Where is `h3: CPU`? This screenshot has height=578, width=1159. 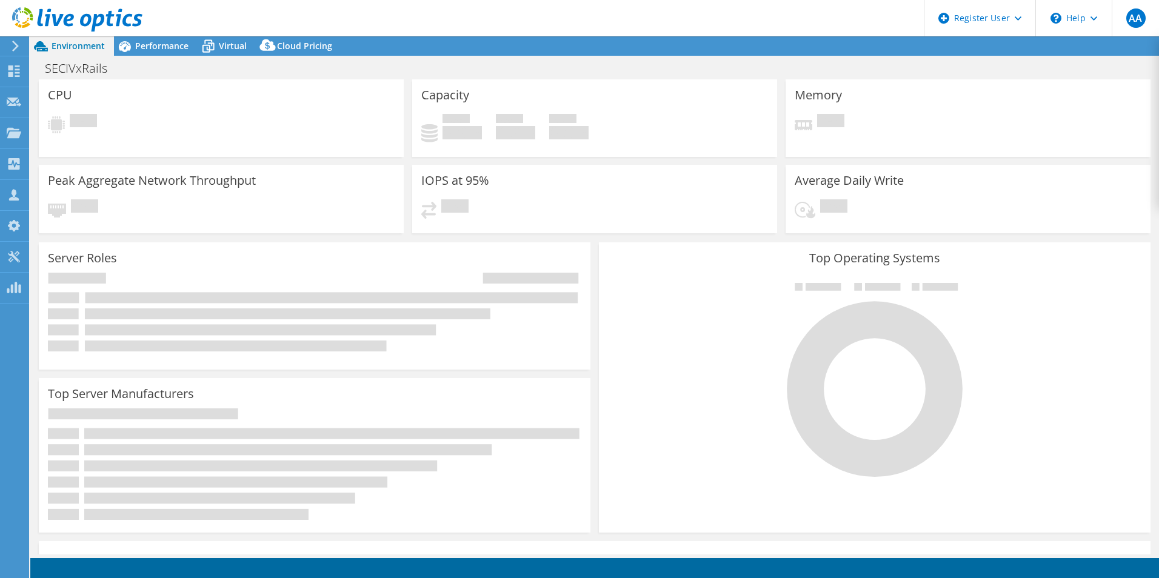
h3: CPU is located at coordinates (60, 95).